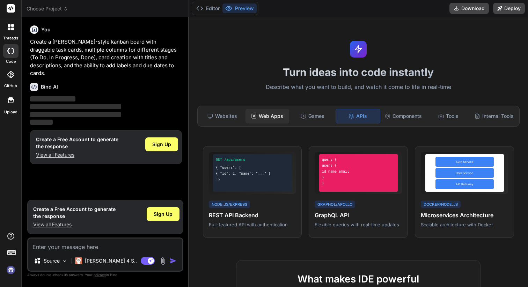 The width and height of the screenshot is (528, 287). What do you see at coordinates (465, 173) in the screenshot?
I see `div: User Service` at bounding box center [465, 173].